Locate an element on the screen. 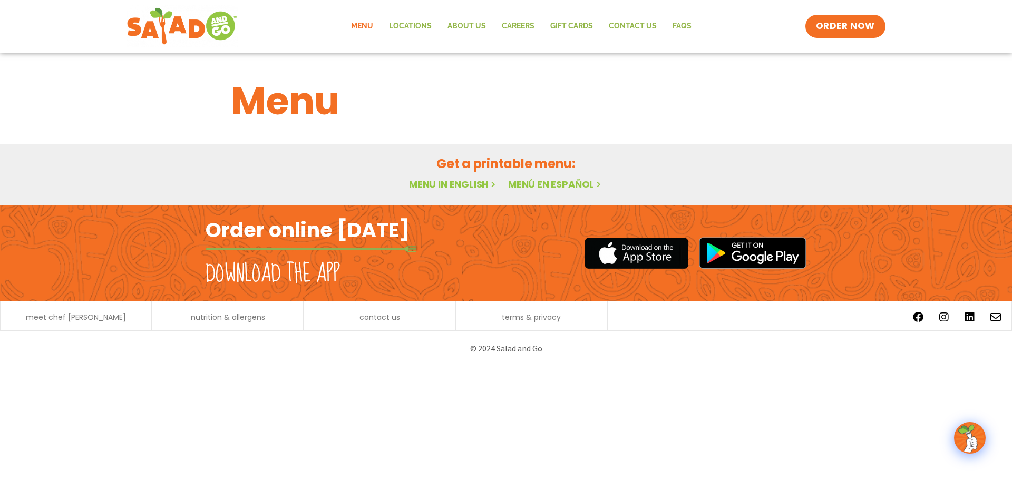 The height and width of the screenshot is (480, 1012). p: © 2024 Salad and Go is located at coordinates (506, 348).